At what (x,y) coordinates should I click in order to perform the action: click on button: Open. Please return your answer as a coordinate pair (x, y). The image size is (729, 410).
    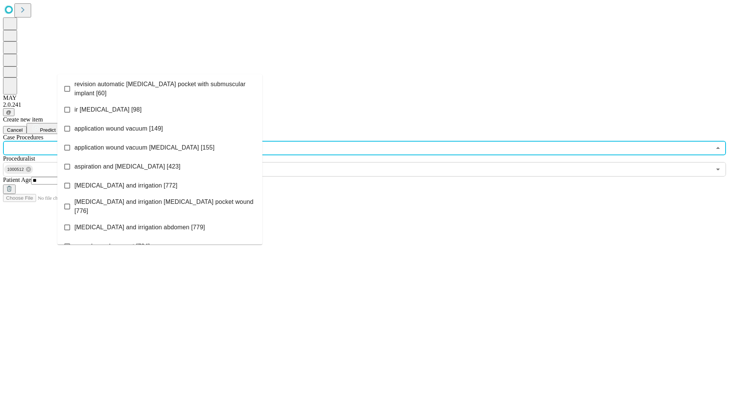
    Looking at the image, I should click on (718, 169).